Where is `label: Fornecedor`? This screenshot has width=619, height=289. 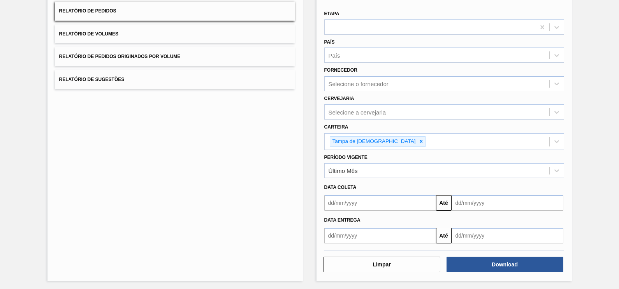
label: Fornecedor is located at coordinates (341, 70).